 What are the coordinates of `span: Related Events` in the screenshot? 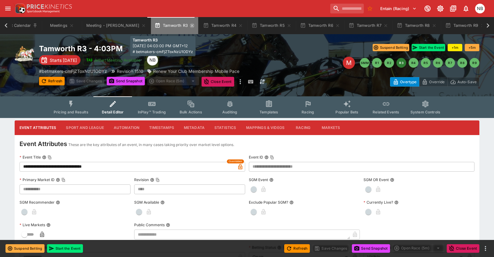 It's located at (386, 112).